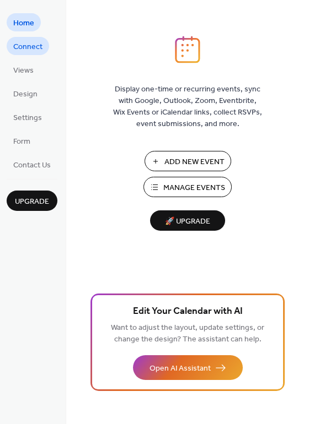  What do you see at coordinates (32, 164) in the screenshot?
I see `a: Contact Us` at bounding box center [32, 164].